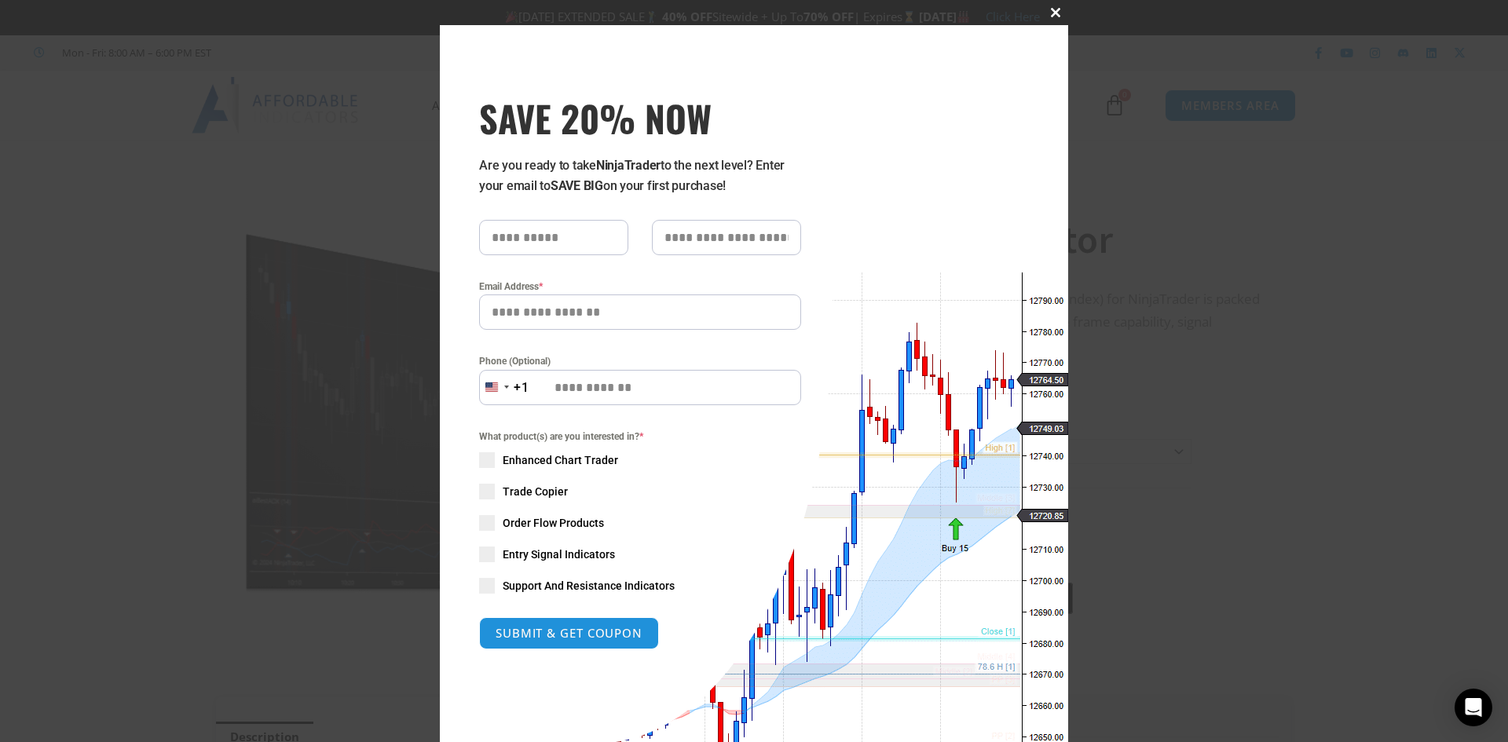 The image size is (1508, 742). What do you see at coordinates (640, 492) in the screenshot?
I see `label: Trade Copier` at bounding box center [640, 492].